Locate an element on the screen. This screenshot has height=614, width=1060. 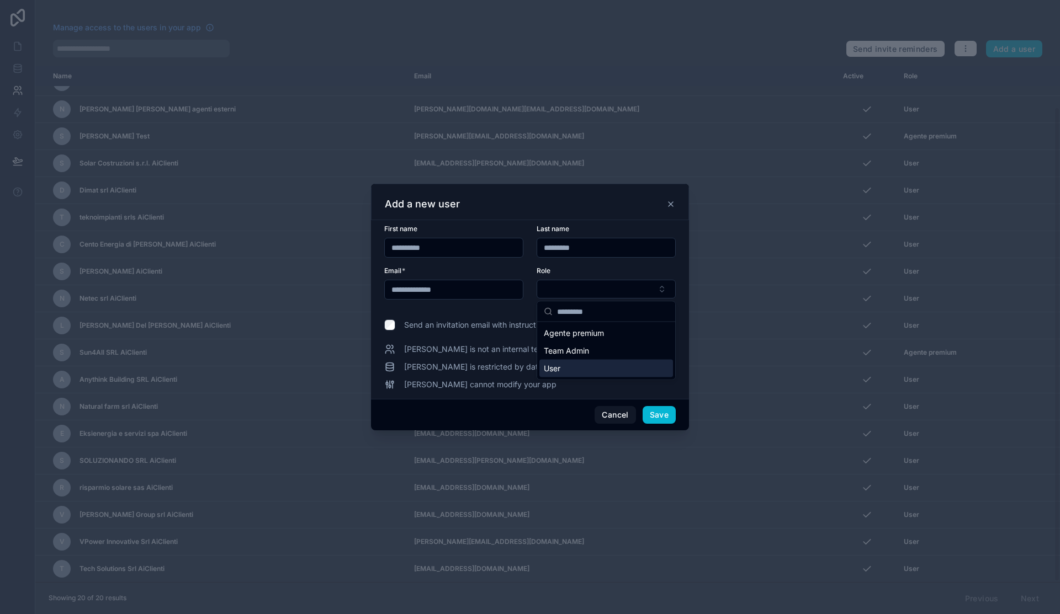
h3: Add a new user is located at coordinates (422, 204).